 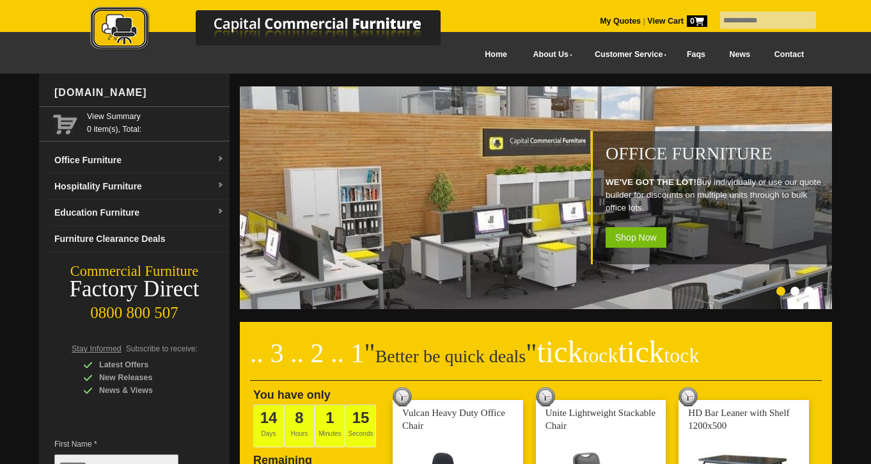 I want to click on span: Subscribe to receive:, so click(x=162, y=349).